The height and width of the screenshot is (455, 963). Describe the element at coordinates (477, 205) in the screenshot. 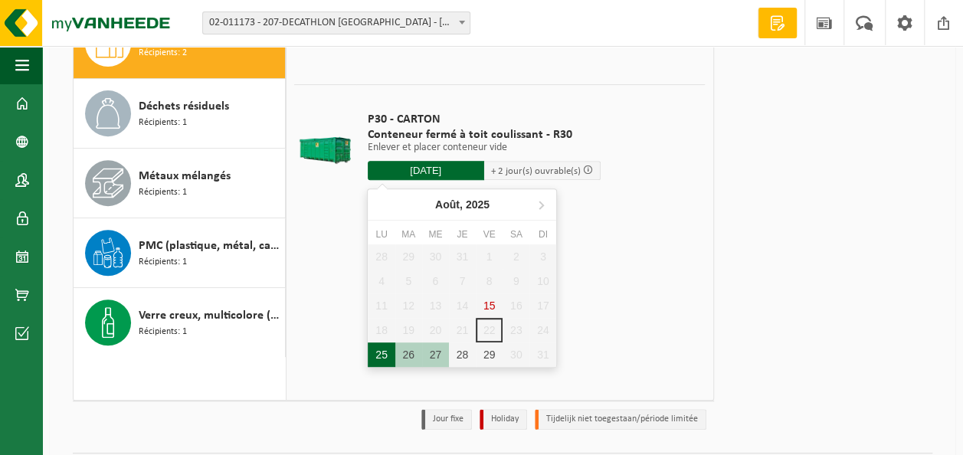

I see `i: 2025` at that location.